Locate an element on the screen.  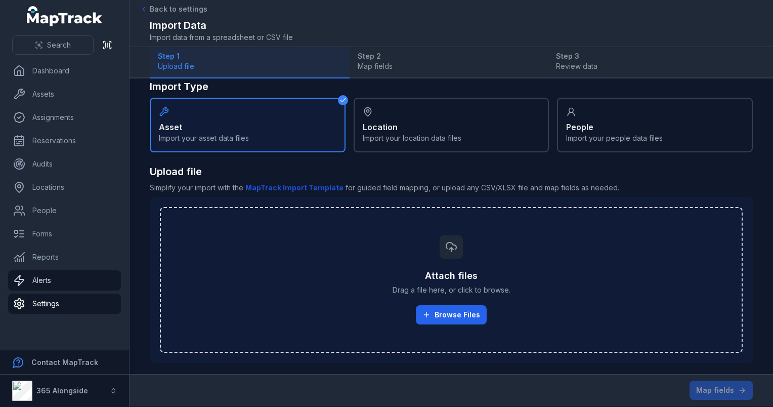
button: Search is located at coordinates (53, 45).